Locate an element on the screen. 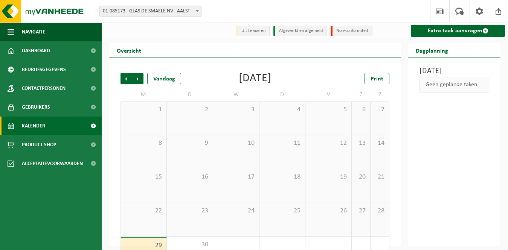  span: 8 is located at coordinates (143, 143).